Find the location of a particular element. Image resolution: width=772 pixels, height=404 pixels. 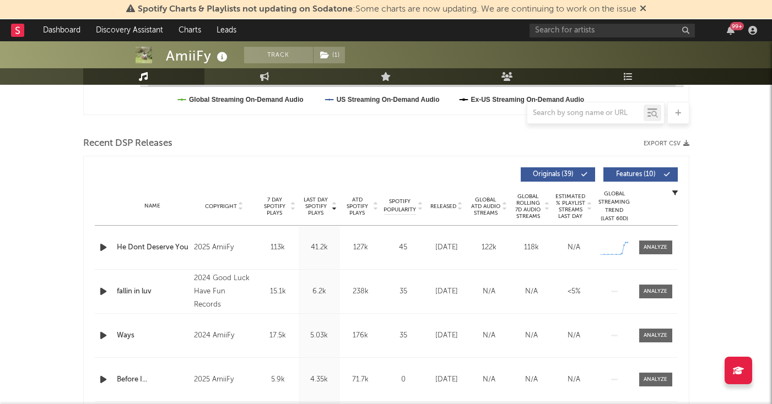

div: 0 is located at coordinates (403, 380).